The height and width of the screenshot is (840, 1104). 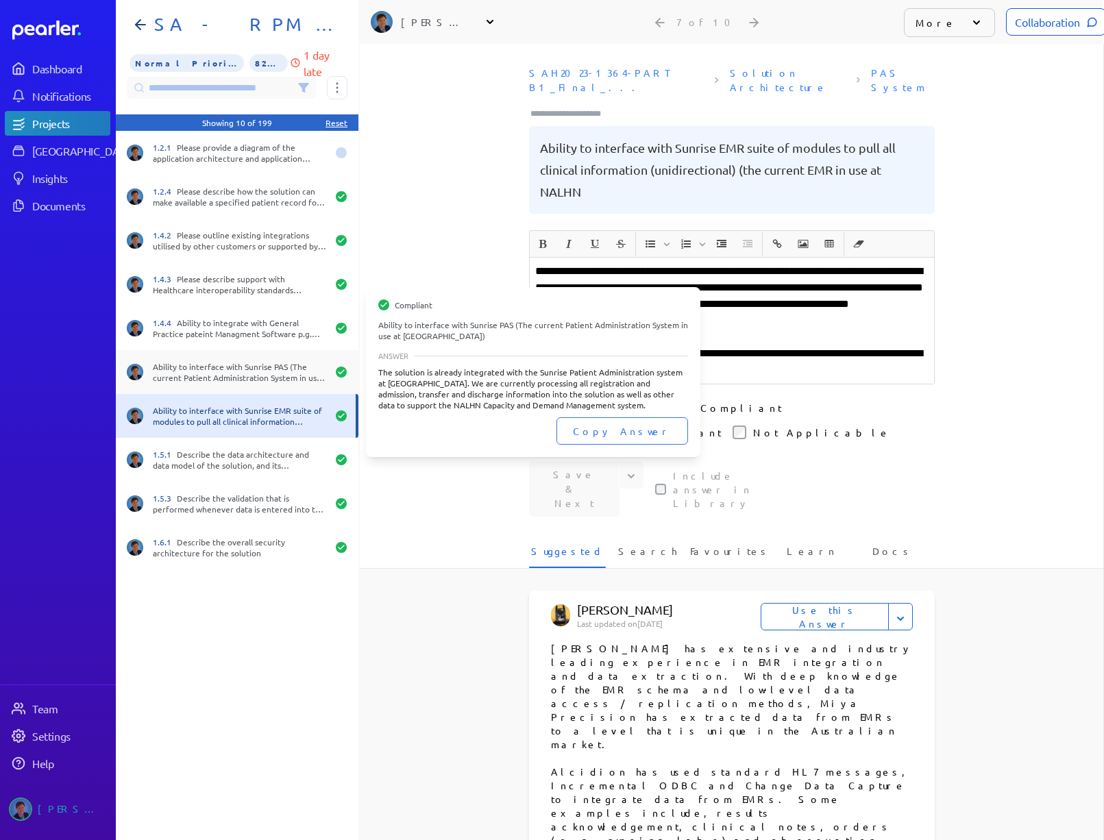 I want to click on span: 1.6.1, so click(x=164, y=542).